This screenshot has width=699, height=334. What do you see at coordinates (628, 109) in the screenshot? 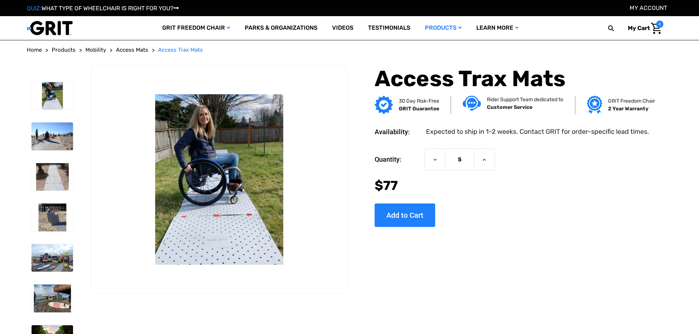
I see `strong: 2 Year Warranty` at bounding box center [628, 109].